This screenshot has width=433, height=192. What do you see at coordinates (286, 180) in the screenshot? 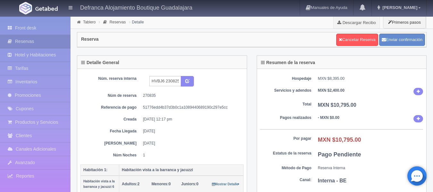
I see `dt: Canal:` at bounding box center [286, 180].